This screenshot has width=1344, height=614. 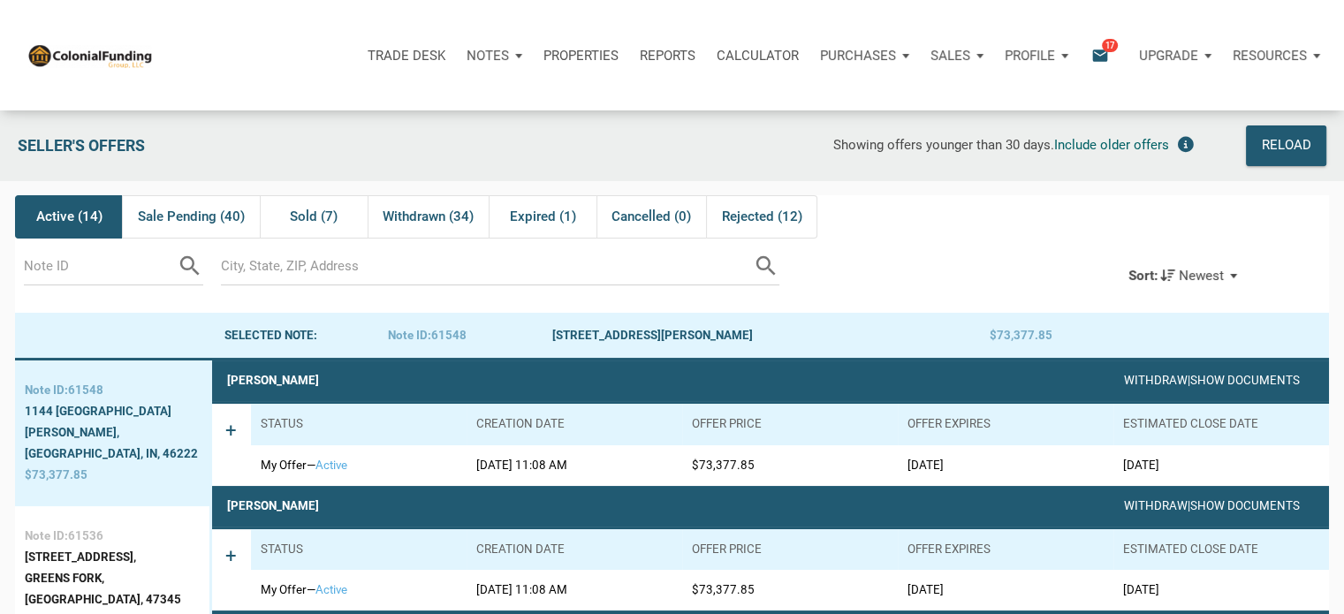 I want to click on p: Notes, so click(x=488, y=56).